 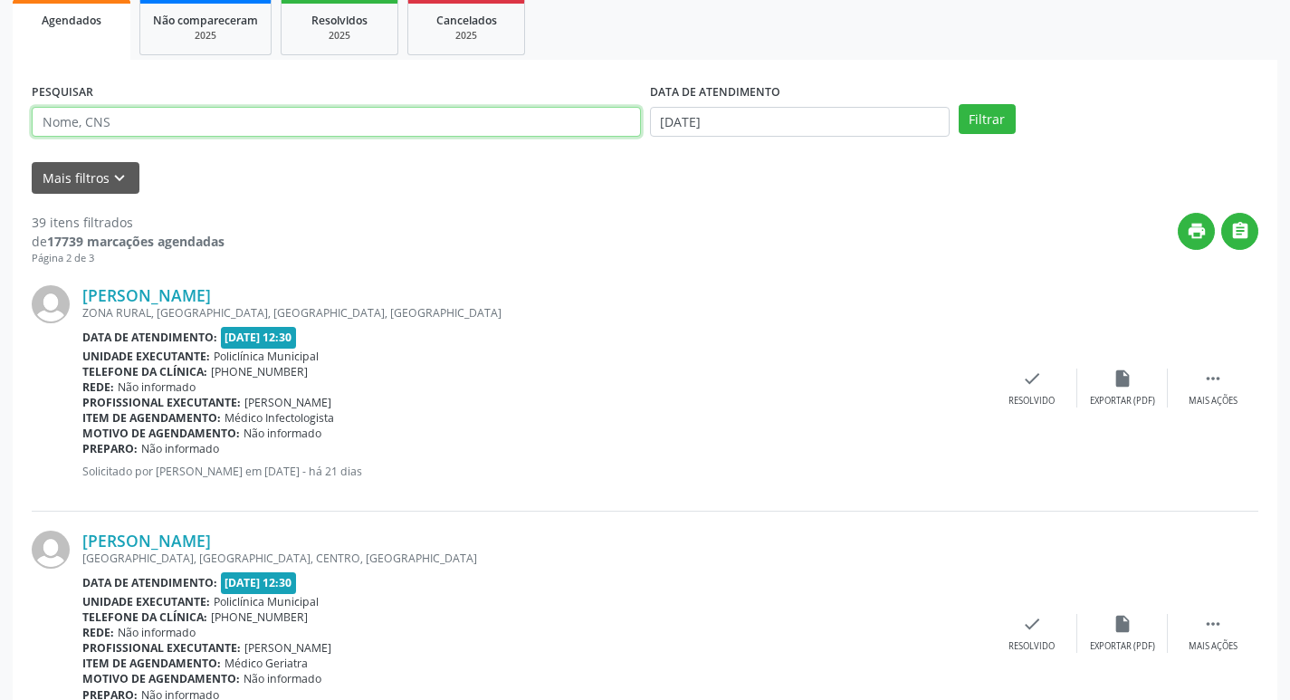 I want to click on button: Filtrar, so click(x=987, y=119).